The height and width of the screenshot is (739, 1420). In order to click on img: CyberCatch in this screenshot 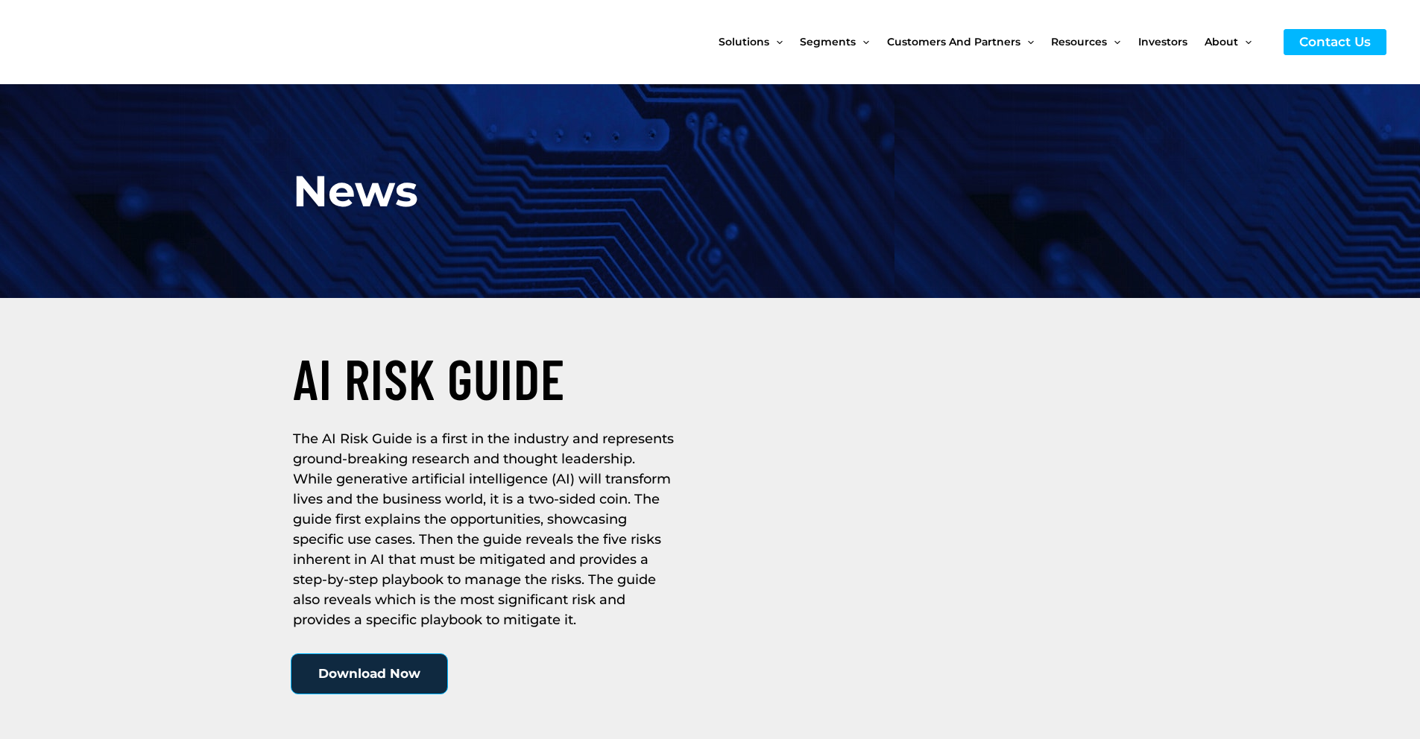, I will do `click(116, 42)`.